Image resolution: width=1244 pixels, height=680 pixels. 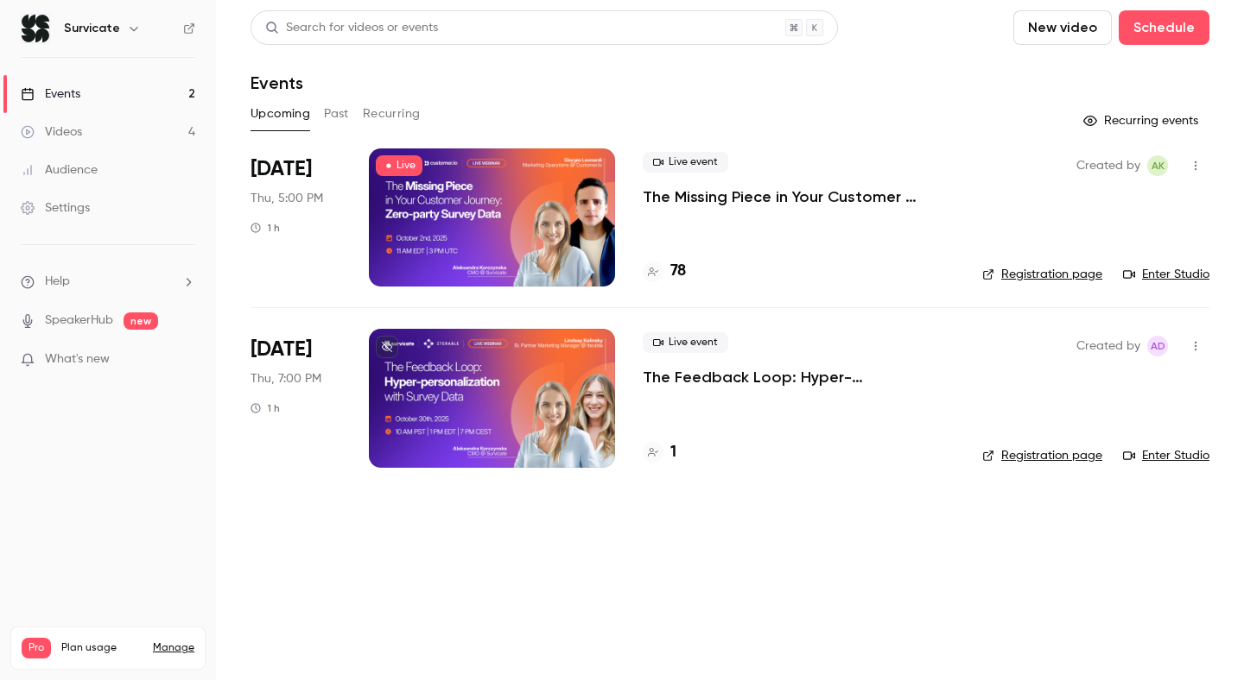 What do you see at coordinates (55, 208) in the screenshot?
I see `div: Settings` at bounding box center [55, 208].